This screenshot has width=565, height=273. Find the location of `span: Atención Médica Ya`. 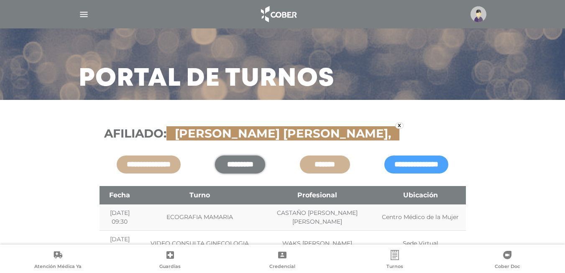

span: Atención Médica Ya is located at coordinates (58, 267).